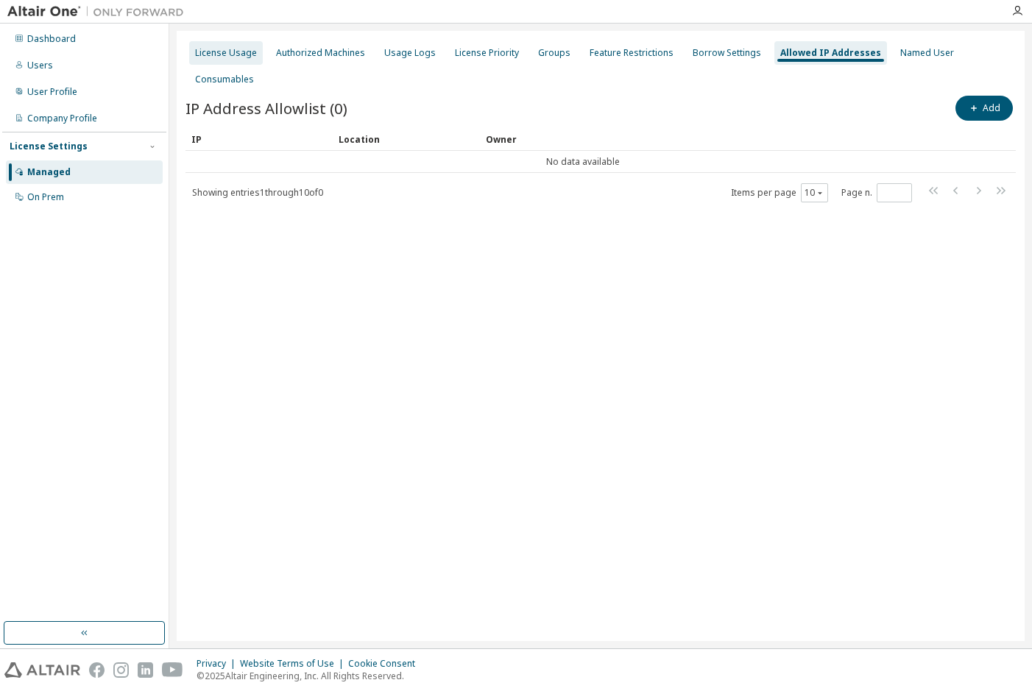 The image size is (1032, 691). I want to click on div: Authorized Machines, so click(320, 53).